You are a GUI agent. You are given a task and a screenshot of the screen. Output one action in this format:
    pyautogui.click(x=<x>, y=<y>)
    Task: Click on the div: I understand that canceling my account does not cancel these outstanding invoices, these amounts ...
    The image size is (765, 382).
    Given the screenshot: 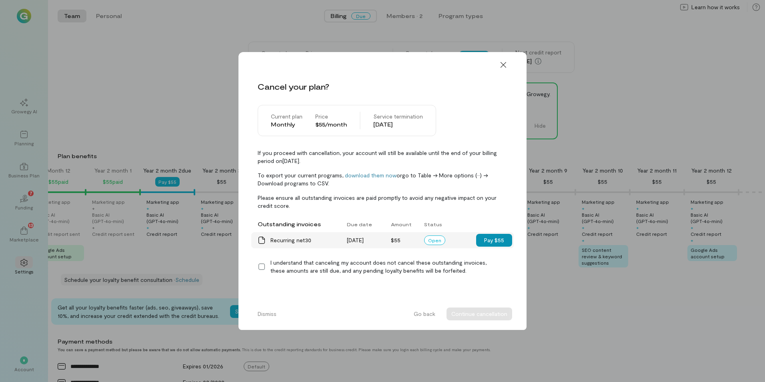 What is the action you would take?
    pyautogui.click(x=389, y=267)
    